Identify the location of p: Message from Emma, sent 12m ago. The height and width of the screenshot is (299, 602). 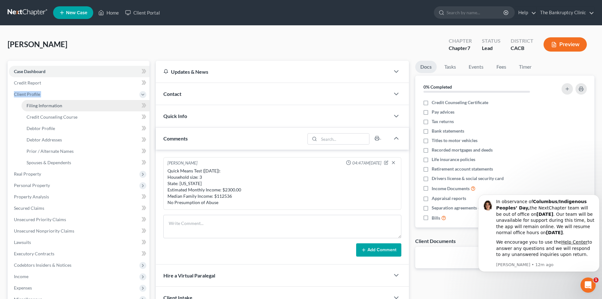
(70, 78).